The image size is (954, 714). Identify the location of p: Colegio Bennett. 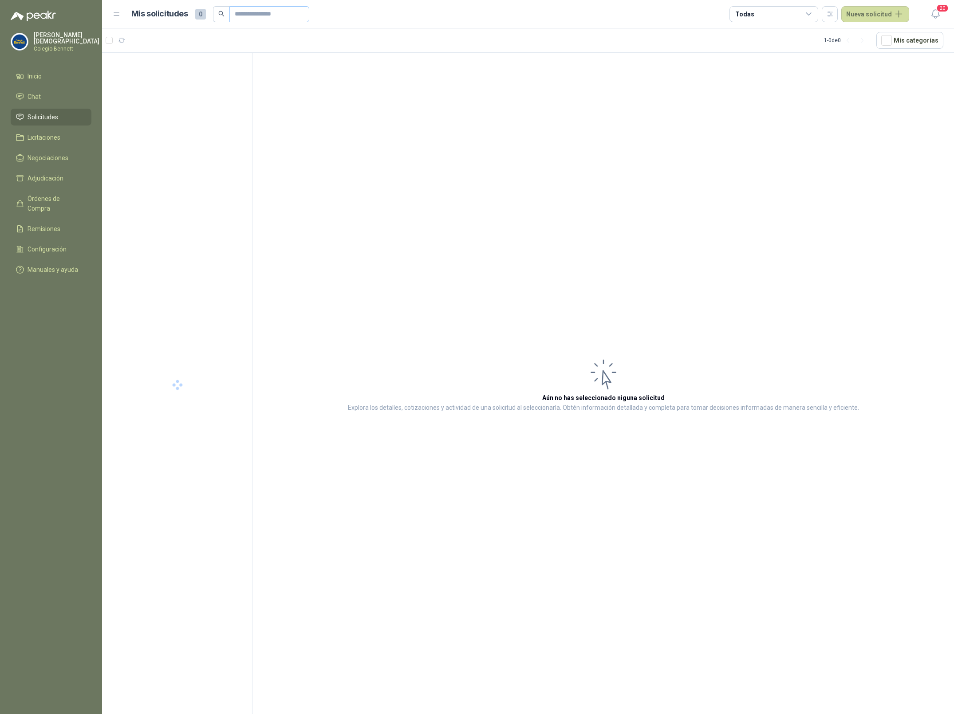
(67, 49).